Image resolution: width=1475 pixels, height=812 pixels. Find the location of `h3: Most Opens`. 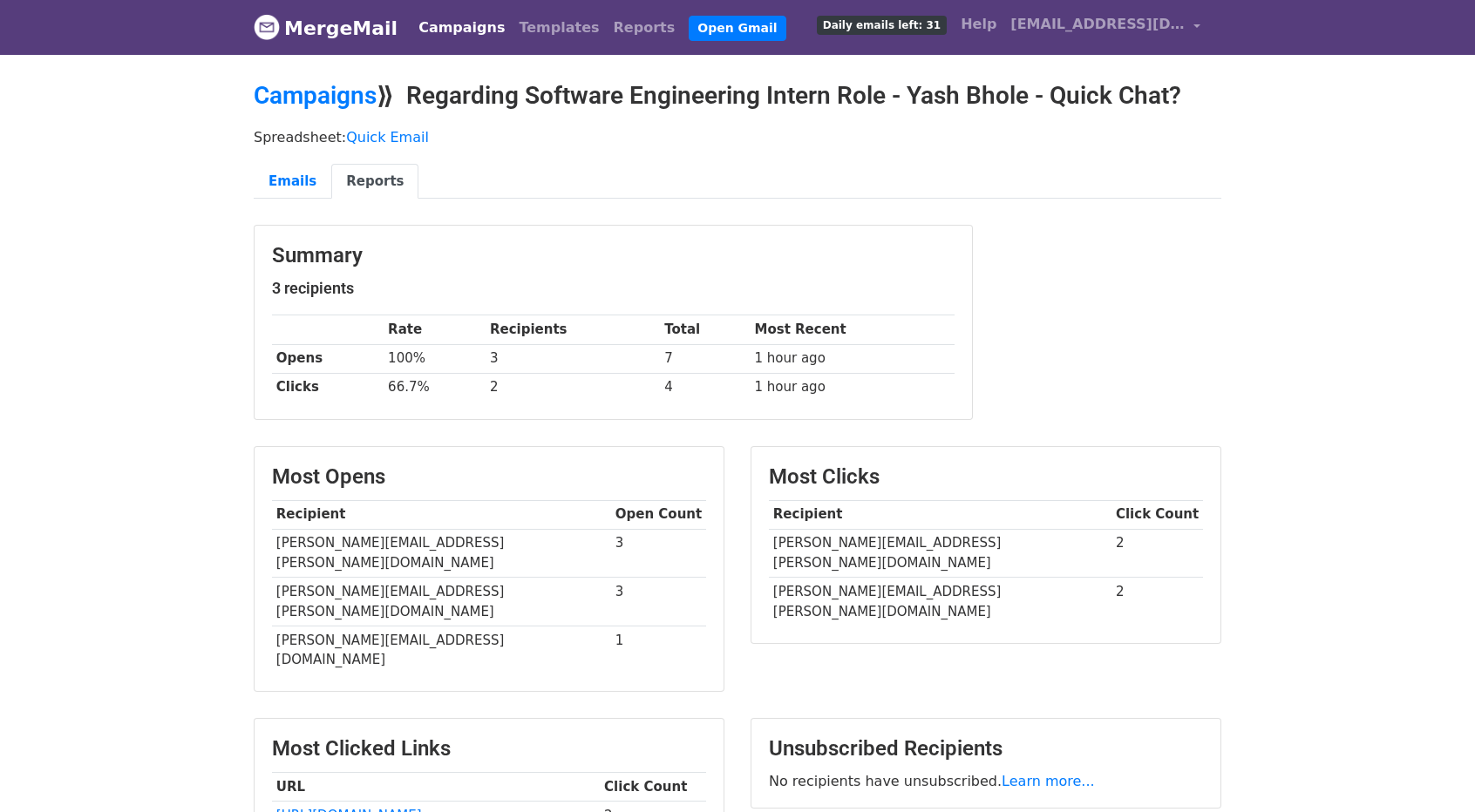

h3: Most Opens is located at coordinates (489, 477).